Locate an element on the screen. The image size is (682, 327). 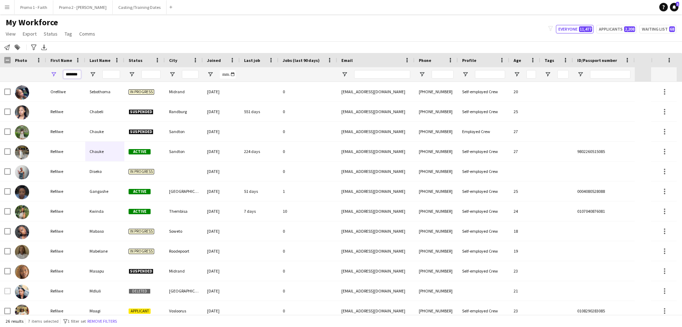
div: 551 days is located at coordinates (259, 111).